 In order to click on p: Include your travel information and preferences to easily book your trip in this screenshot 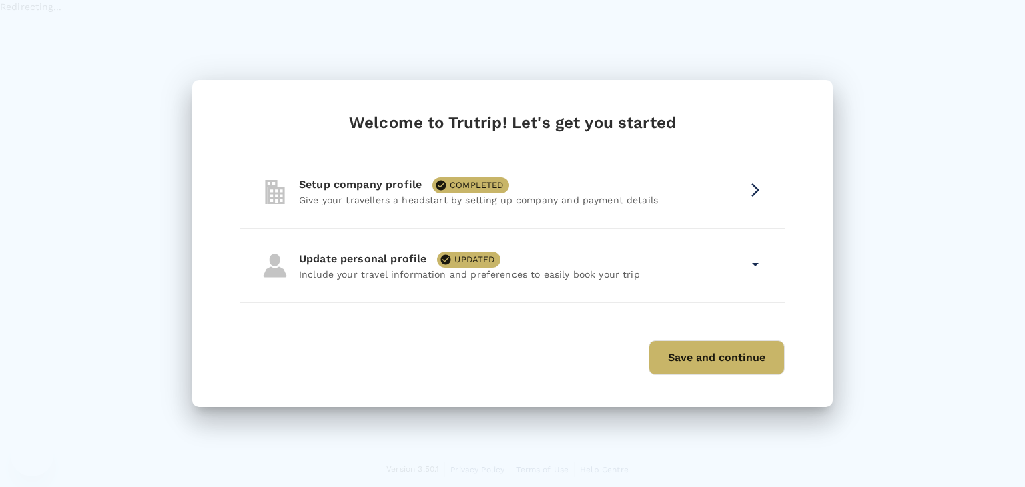, I will do `click(521, 274)`.